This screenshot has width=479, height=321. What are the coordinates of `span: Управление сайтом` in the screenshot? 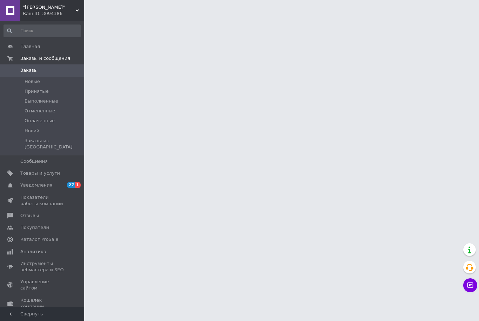 It's located at (42, 285).